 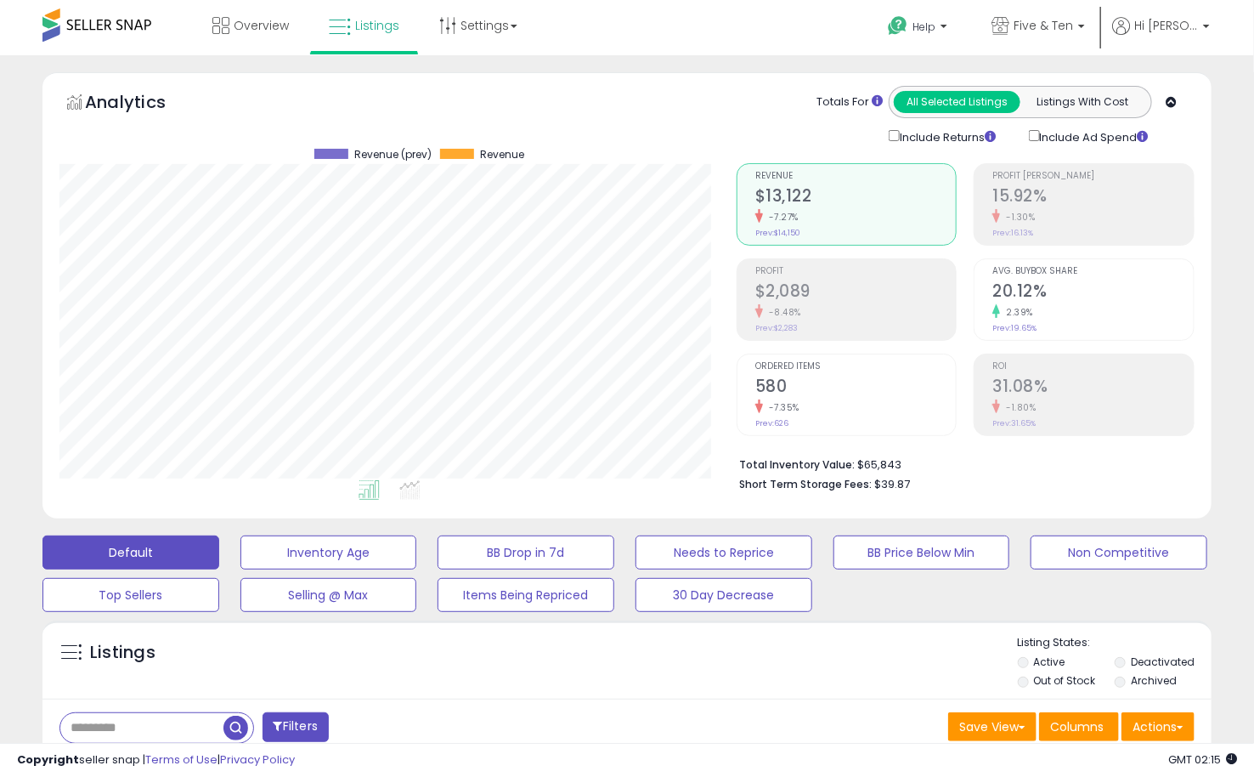 What do you see at coordinates (1015, 328) in the screenshot?
I see `small: Prev: 19.65%` at bounding box center [1015, 328].